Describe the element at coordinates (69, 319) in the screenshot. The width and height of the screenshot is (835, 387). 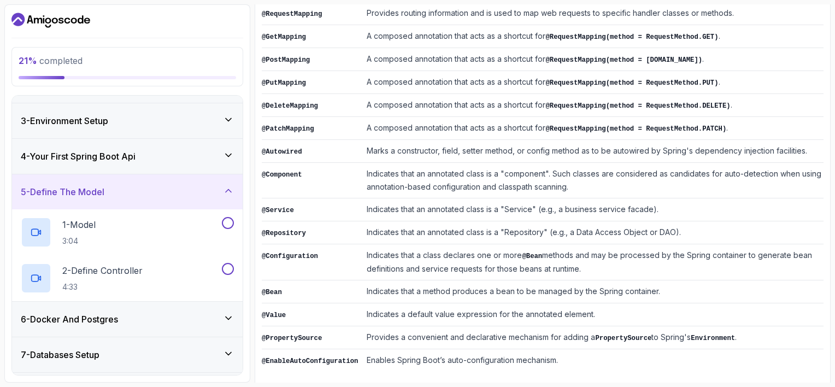
I see `h3: 6 - Docker And Postgres` at that location.